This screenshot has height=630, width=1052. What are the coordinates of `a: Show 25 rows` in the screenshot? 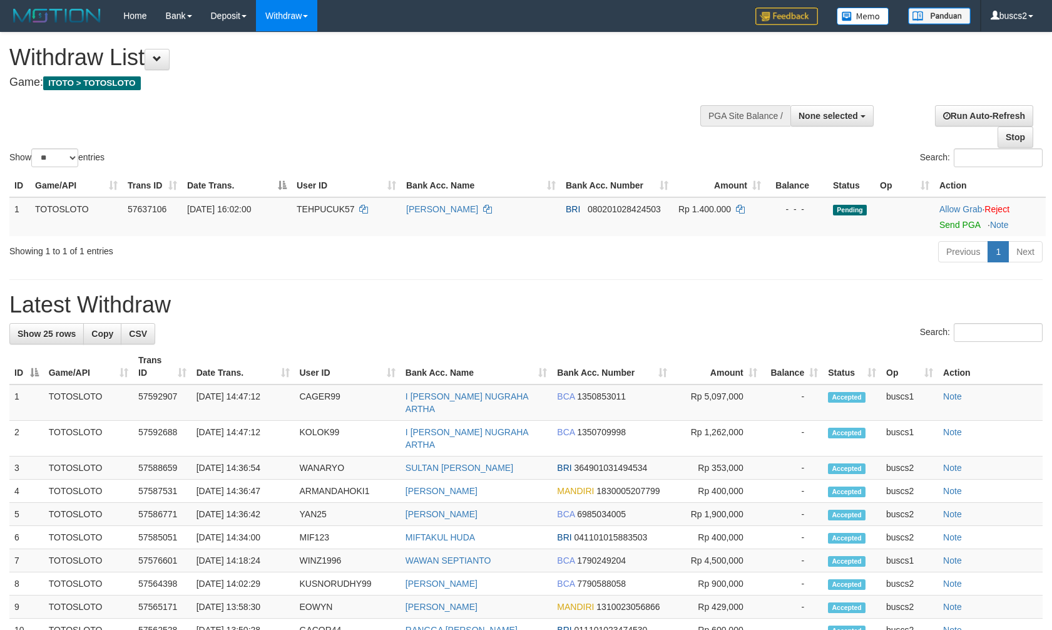 It's located at (46, 334).